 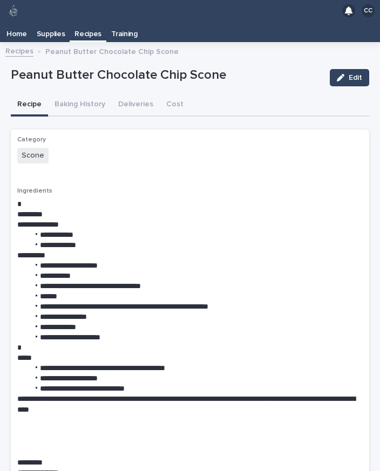 What do you see at coordinates (124, 30) in the screenshot?
I see `p: Training` at bounding box center [124, 30].